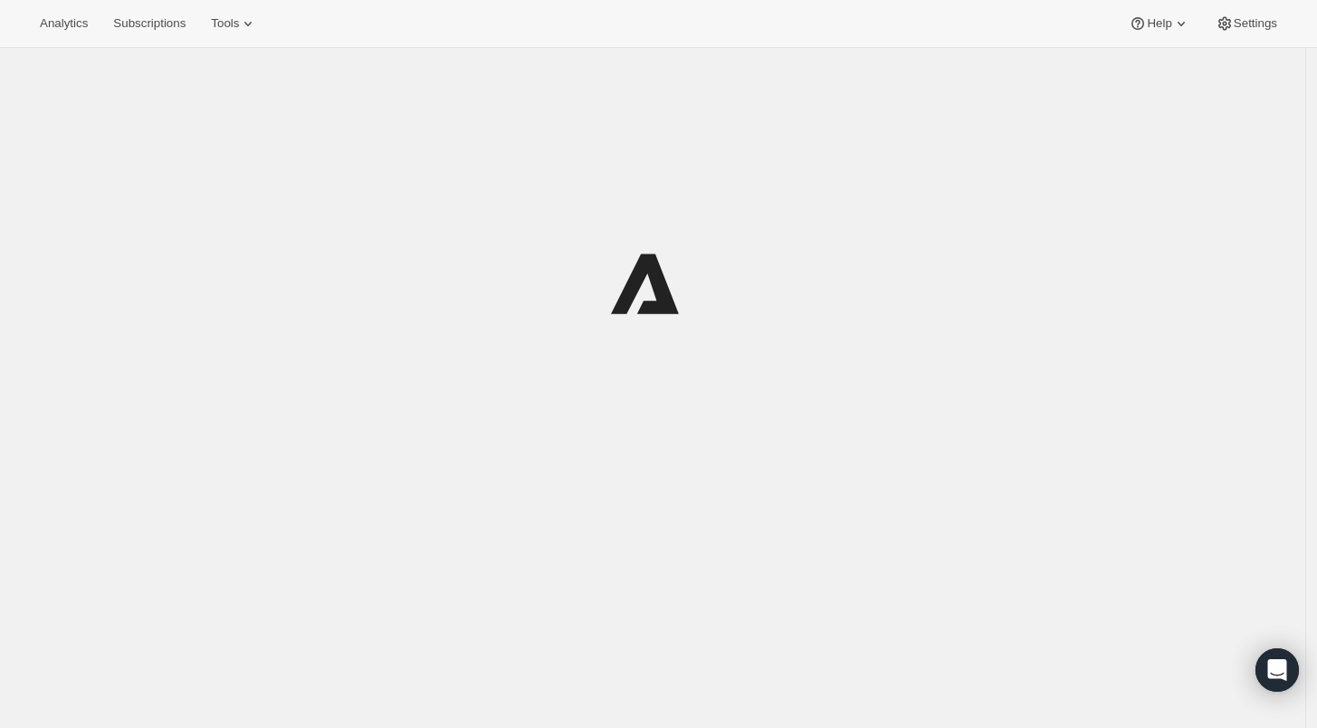 This screenshot has height=728, width=1317. What do you see at coordinates (234, 24) in the screenshot?
I see `button: Tools` at bounding box center [234, 24].